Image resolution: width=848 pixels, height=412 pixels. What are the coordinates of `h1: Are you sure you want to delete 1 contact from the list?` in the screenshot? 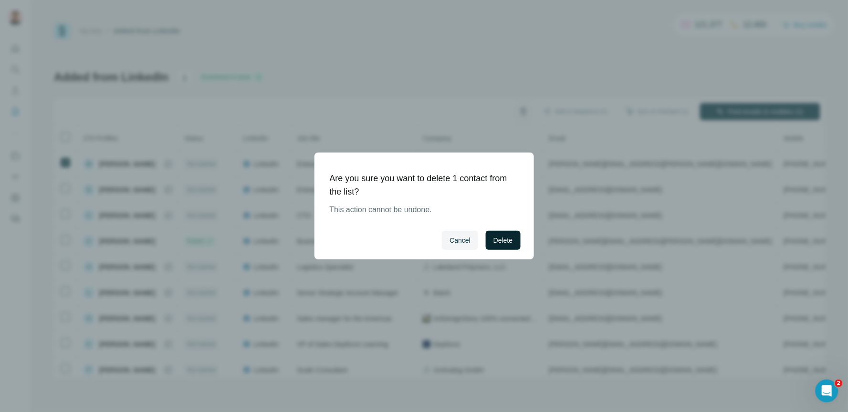 It's located at (420, 185).